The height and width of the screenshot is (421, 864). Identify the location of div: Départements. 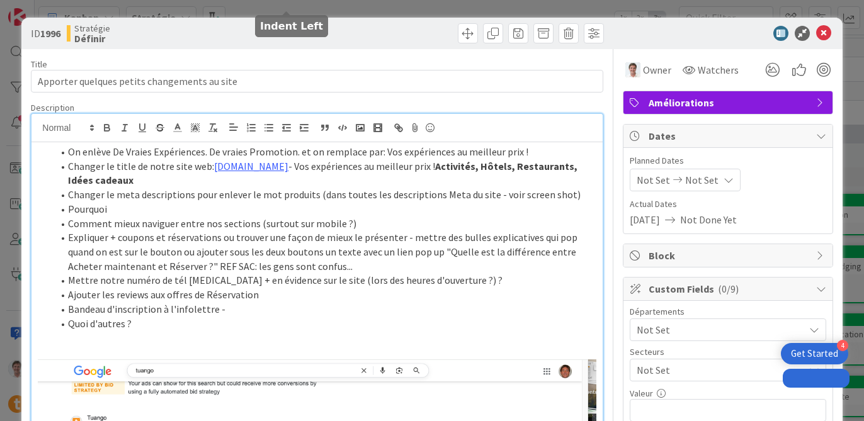
(728, 312).